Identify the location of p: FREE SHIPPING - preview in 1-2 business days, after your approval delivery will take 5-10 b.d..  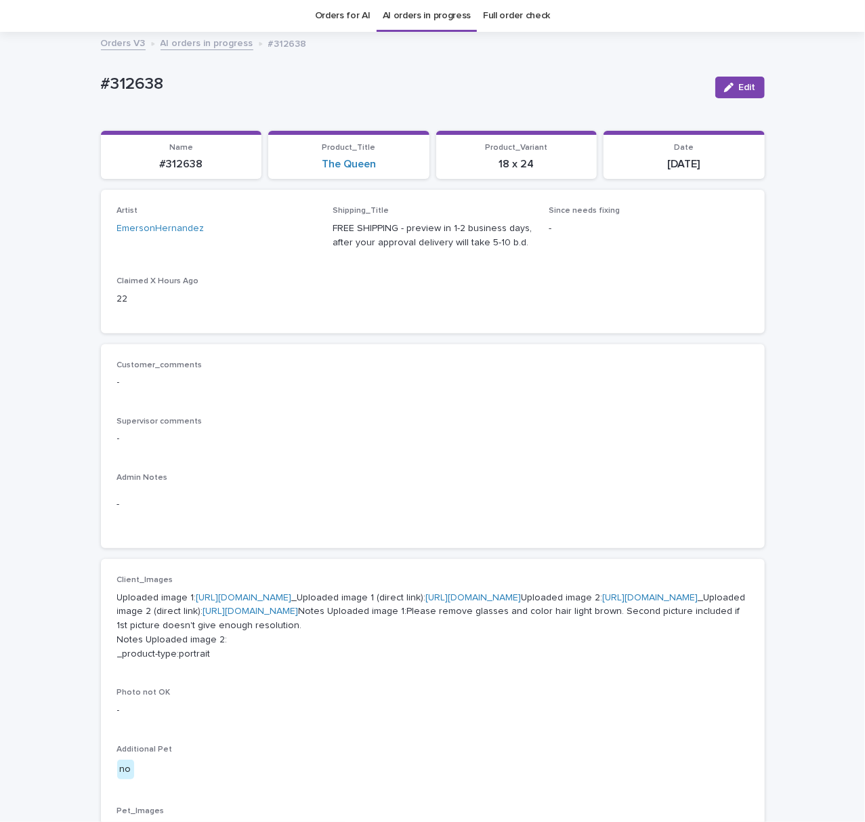
(432, 236).